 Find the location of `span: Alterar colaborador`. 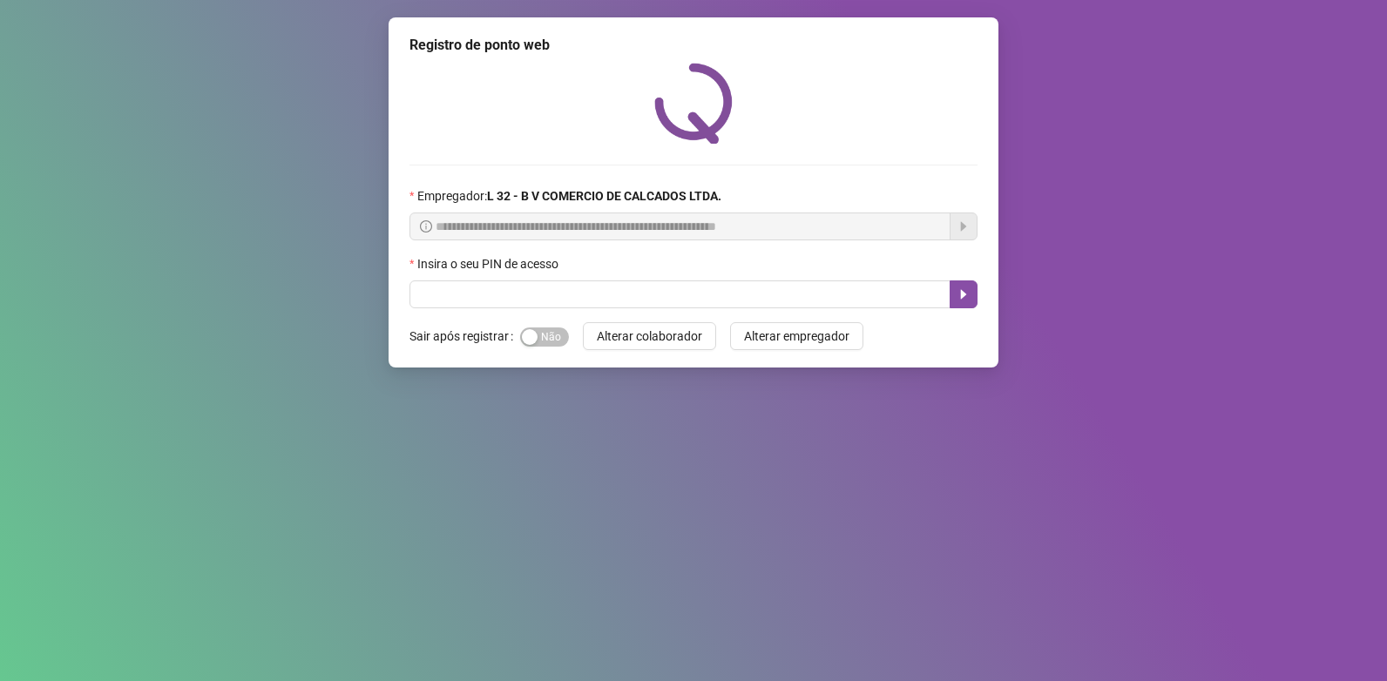

span: Alterar colaborador is located at coordinates (649, 336).